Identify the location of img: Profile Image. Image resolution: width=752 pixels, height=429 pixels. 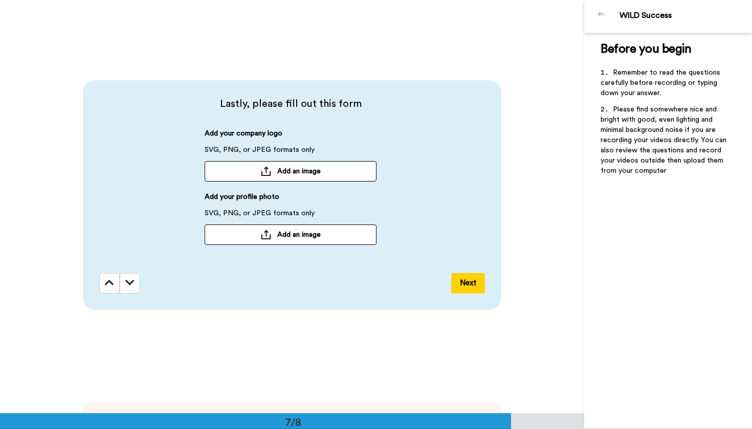
(602, 16).